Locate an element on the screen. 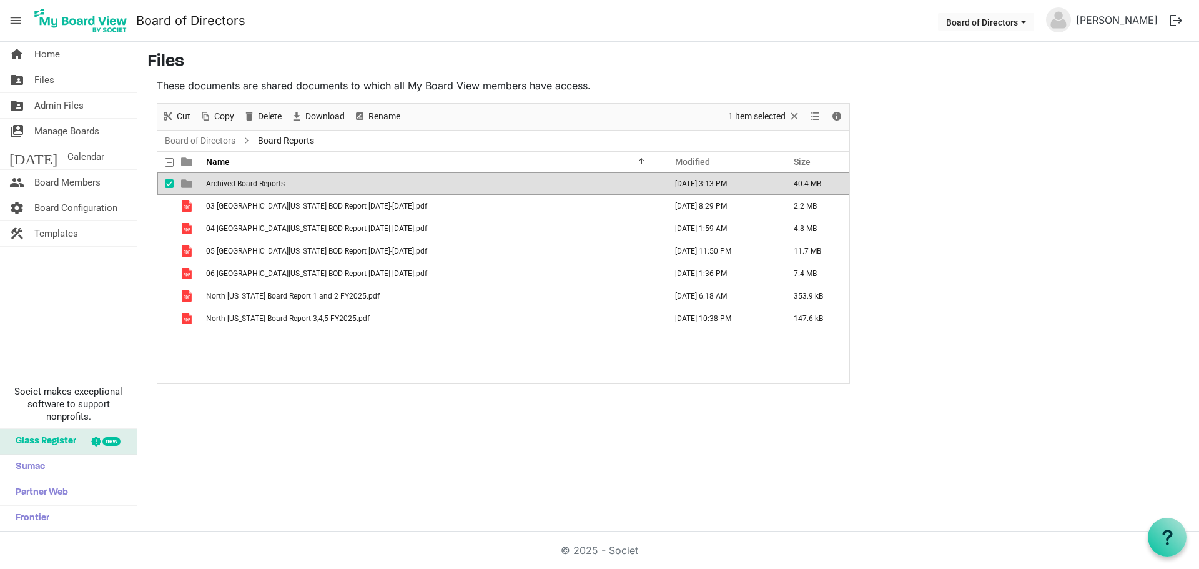  button: Delete is located at coordinates (262, 116).